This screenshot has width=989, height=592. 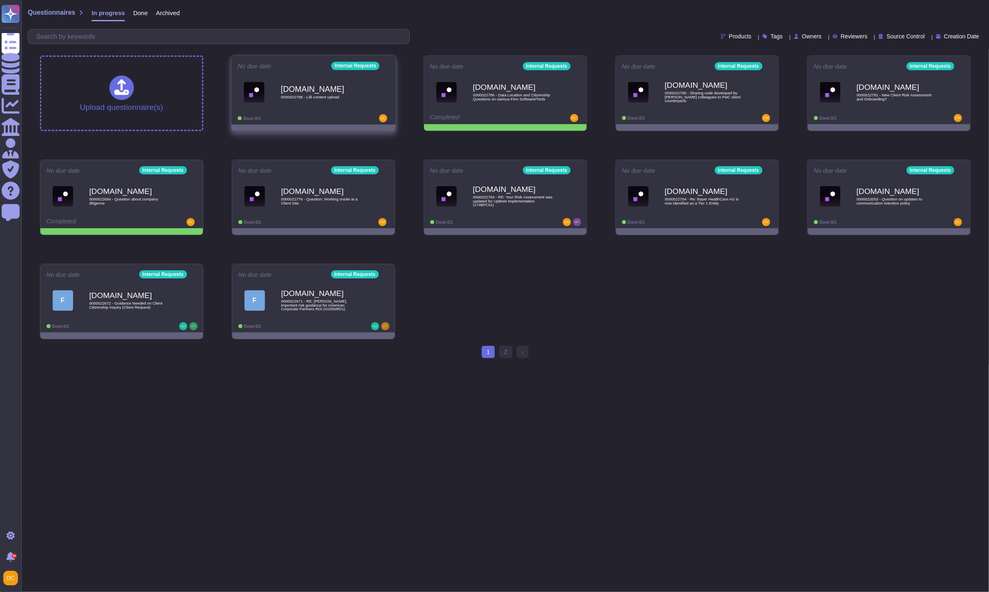 I want to click on span: Questionnaires, so click(x=51, y=13).